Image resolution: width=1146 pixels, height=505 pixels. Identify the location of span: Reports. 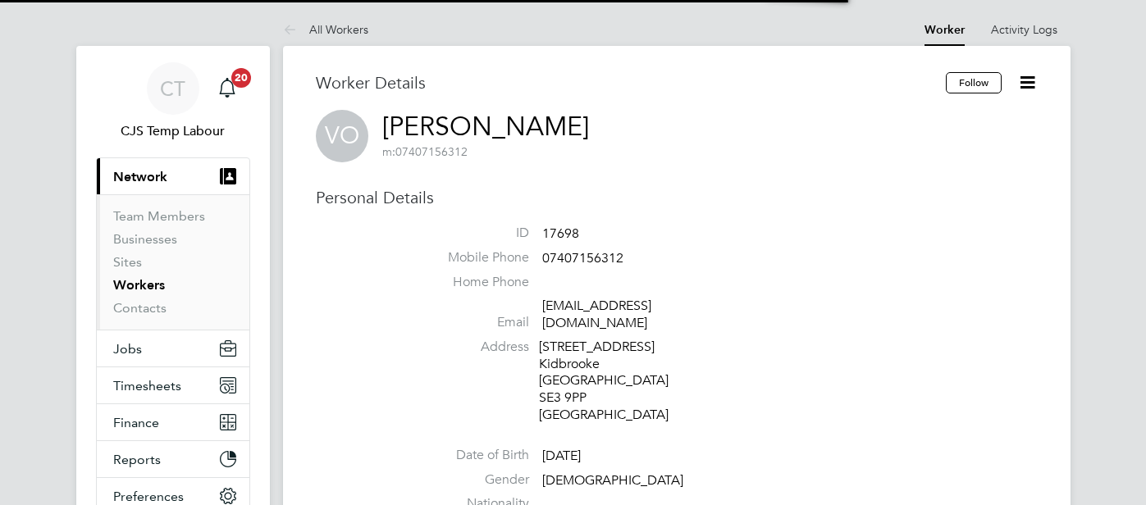
(137, 459).